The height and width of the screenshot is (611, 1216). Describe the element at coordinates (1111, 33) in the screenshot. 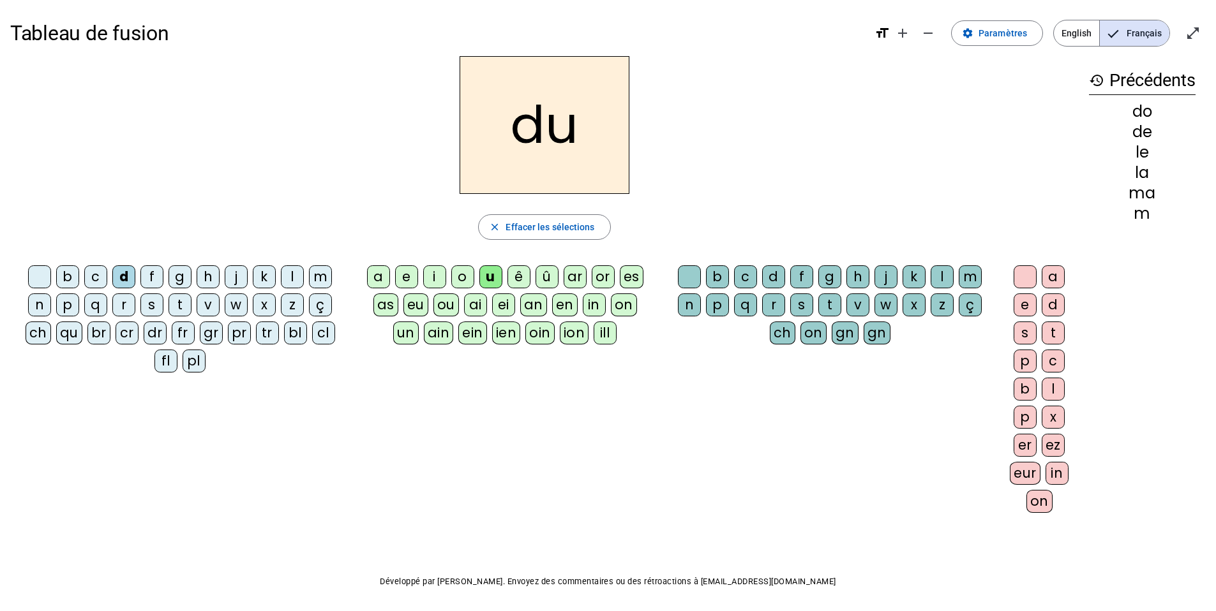

I see `mat-button-toggle-group: Language selection` at that location.